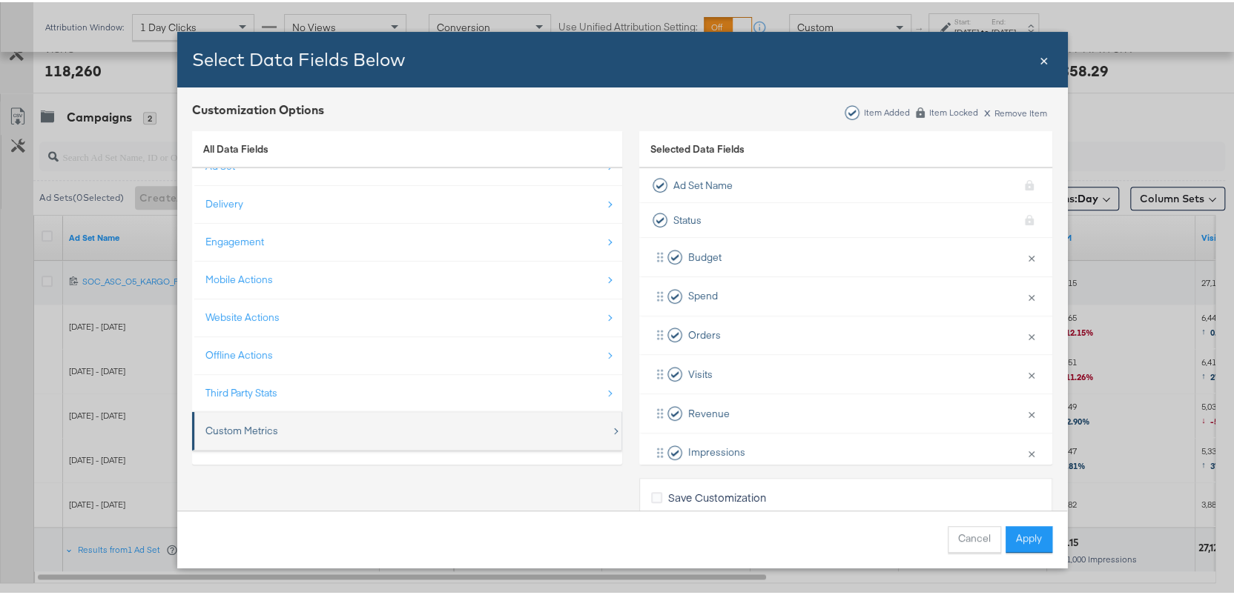 The width and height of the screenshot is (1234, 595). What do you see at coordinates (236, 147) in the screenshot?
I see `span: All Data Fields` at bounding box center [236, 147].